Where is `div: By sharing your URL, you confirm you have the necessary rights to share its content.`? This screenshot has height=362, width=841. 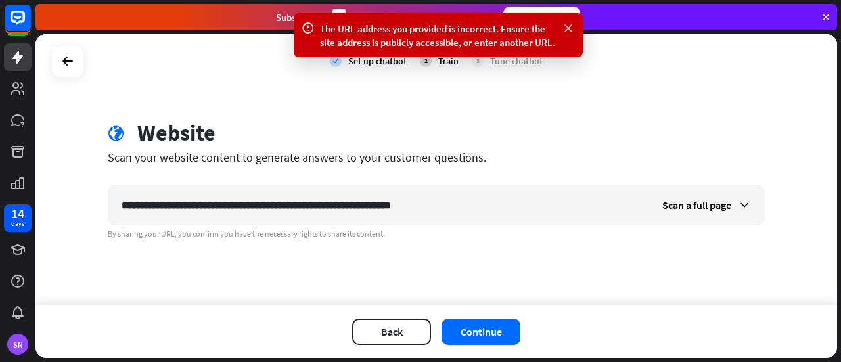 div: By sharing your URL, you confirm you have the necessary rights to share its content. is located at coordinates (436, 234).